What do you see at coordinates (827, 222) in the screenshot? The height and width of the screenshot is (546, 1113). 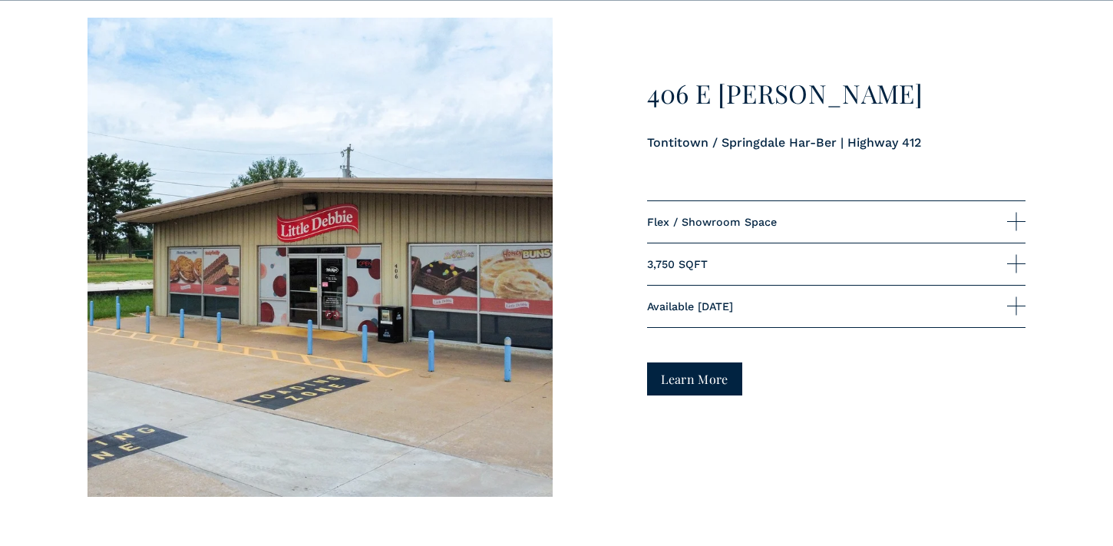 I see `span: Flex / Showroom Space` at bounding box center [827, 222].